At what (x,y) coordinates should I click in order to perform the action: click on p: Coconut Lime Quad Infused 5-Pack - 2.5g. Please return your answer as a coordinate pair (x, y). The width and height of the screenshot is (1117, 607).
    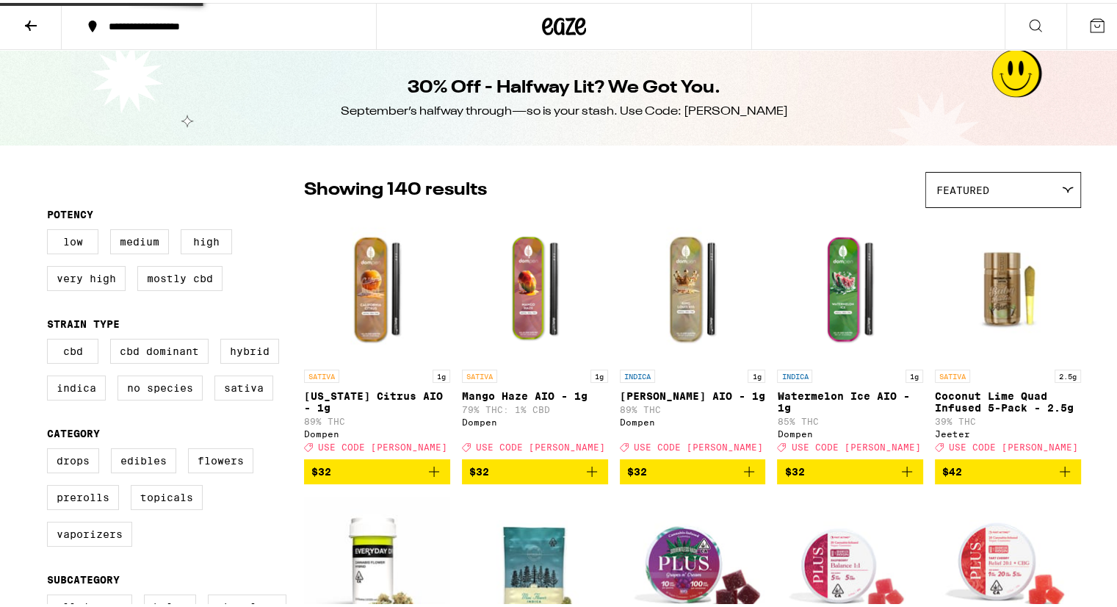
    Looking at the image, I should click on (1008, 399).